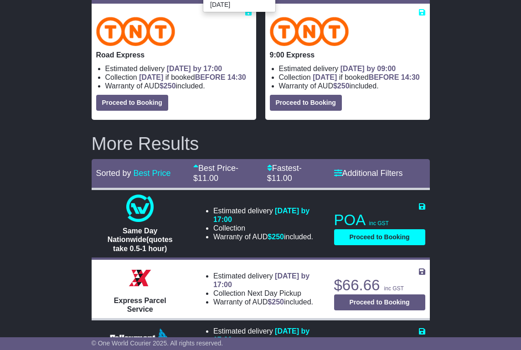 This screenshot has width=521, height=350. Describe the element at coordinates (369, 173) in the screenshot. I see `a: Additional Filters` at that location.